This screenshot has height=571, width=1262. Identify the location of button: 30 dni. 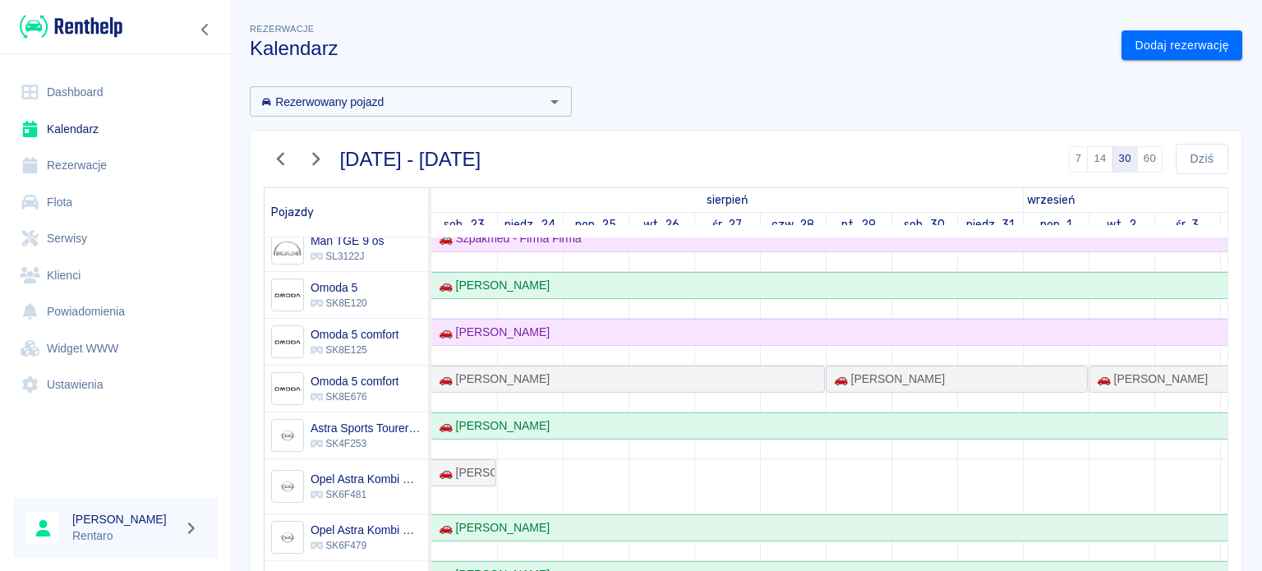
(1124, 159).